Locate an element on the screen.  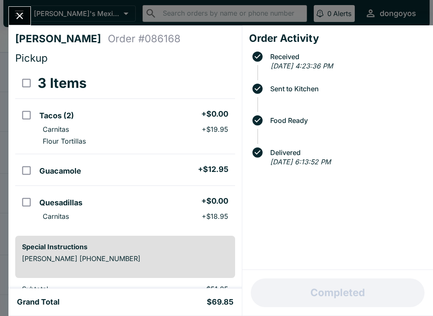
table: orders table is located at coordinates (125, 148).